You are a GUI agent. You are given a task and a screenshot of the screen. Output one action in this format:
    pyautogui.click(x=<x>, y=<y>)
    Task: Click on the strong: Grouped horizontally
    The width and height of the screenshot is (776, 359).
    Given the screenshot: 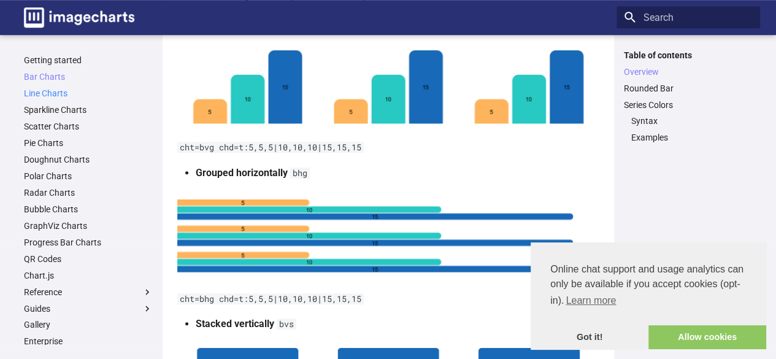 What is the action you would take?
    pyautogui.click(x=242, y=172)
    